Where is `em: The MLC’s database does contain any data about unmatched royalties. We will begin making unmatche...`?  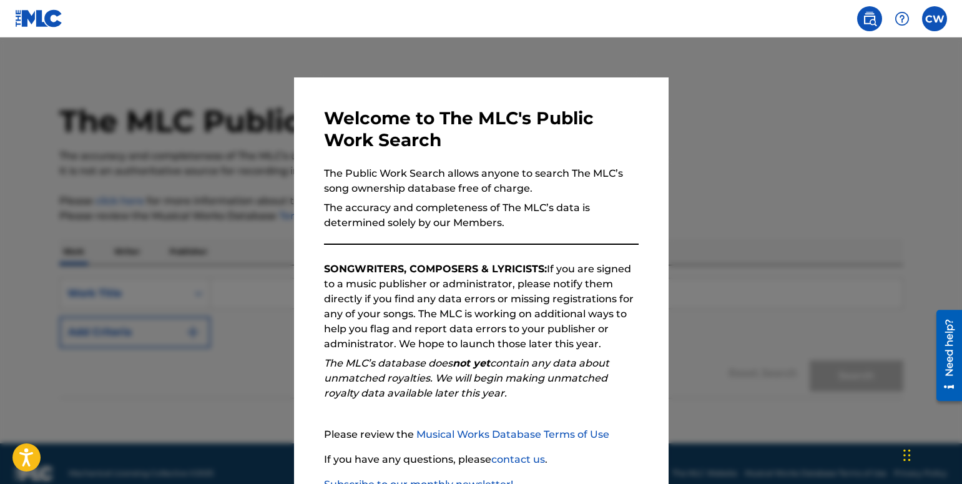
em: The MLC’s database does contain any data about unmatched royalties. We will begin making unmatche... is located at coordinates (466, 378).